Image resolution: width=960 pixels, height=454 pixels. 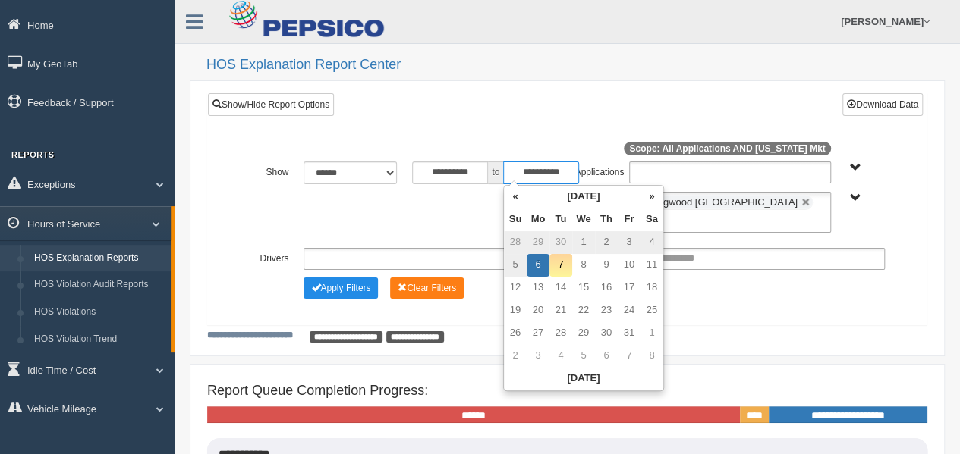 What do you see at coordinates (652, 265) in the screenshot?
I see `td: 11` at bounding box center [652, 265].